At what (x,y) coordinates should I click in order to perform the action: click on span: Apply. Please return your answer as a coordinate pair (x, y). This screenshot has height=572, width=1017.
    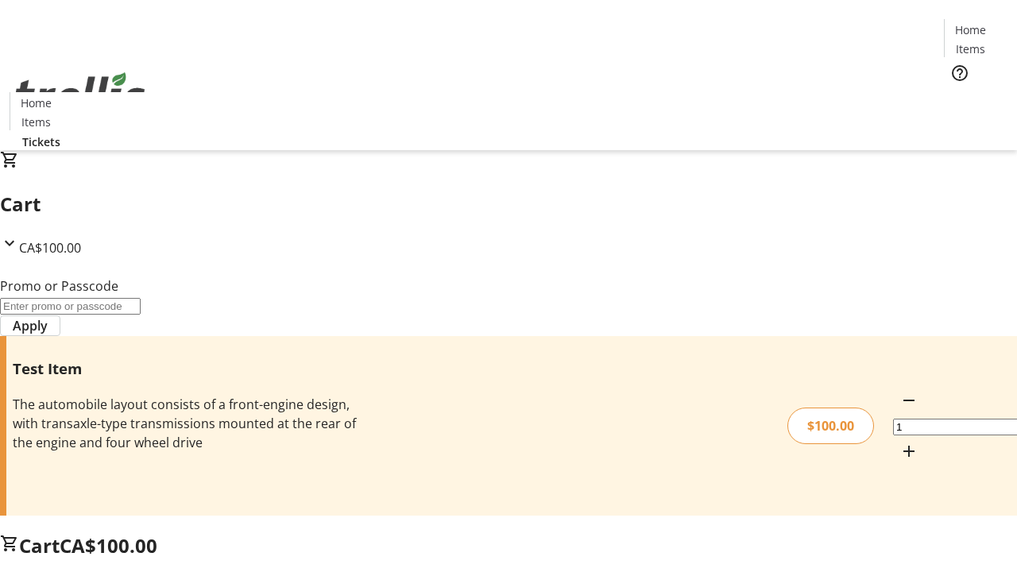
    Looking at the image, I should click on (30, 326).